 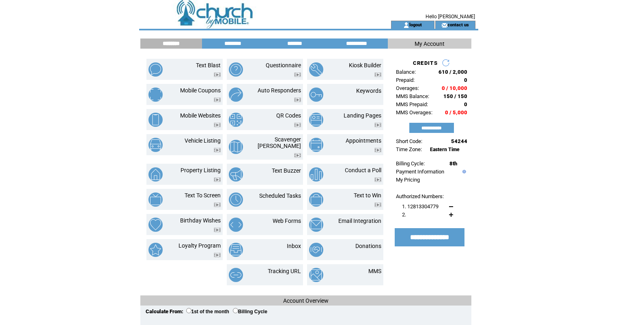 I want to click on span: 54244, so click(x=459, y=141).